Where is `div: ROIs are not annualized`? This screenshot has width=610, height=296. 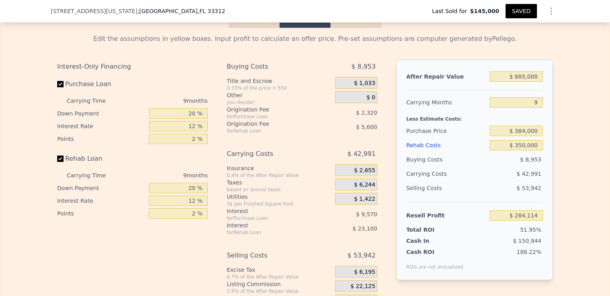
div: ROIs are not annualized is located at coordinates (435, 263).